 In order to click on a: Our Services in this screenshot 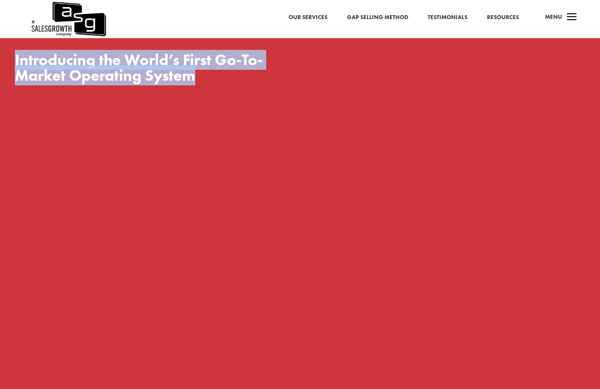, I will do `click(308, 18)`.